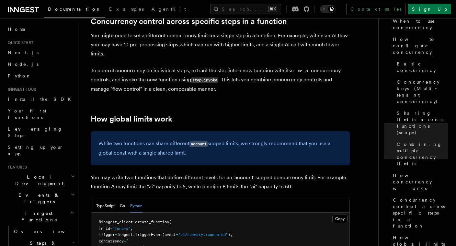 This screenshot has height=246, width=456. What do you see at coordinates (422, 92) in the screenshot?
I see `span: Concurrency keys (Multi-tenant concurrency)` at bounding box center [422, 92].